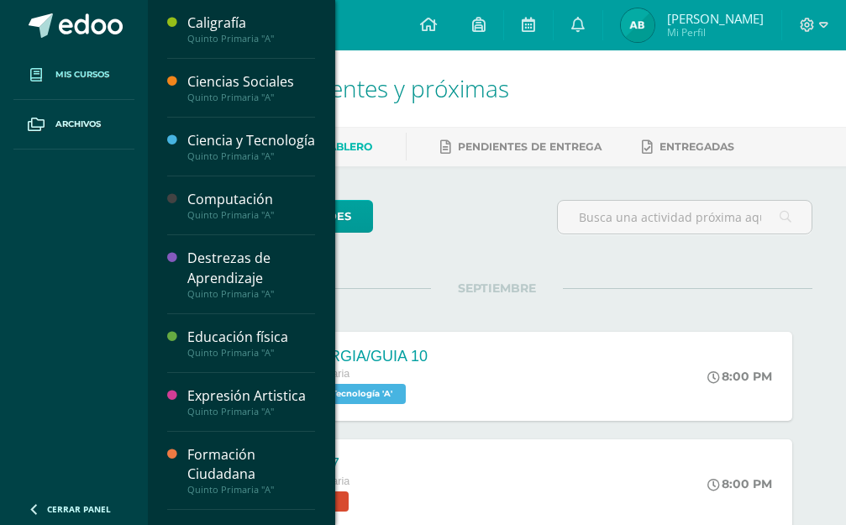 This screenshot has width=846, height=525. I want to click on span: Tablero, so click(347, 146).